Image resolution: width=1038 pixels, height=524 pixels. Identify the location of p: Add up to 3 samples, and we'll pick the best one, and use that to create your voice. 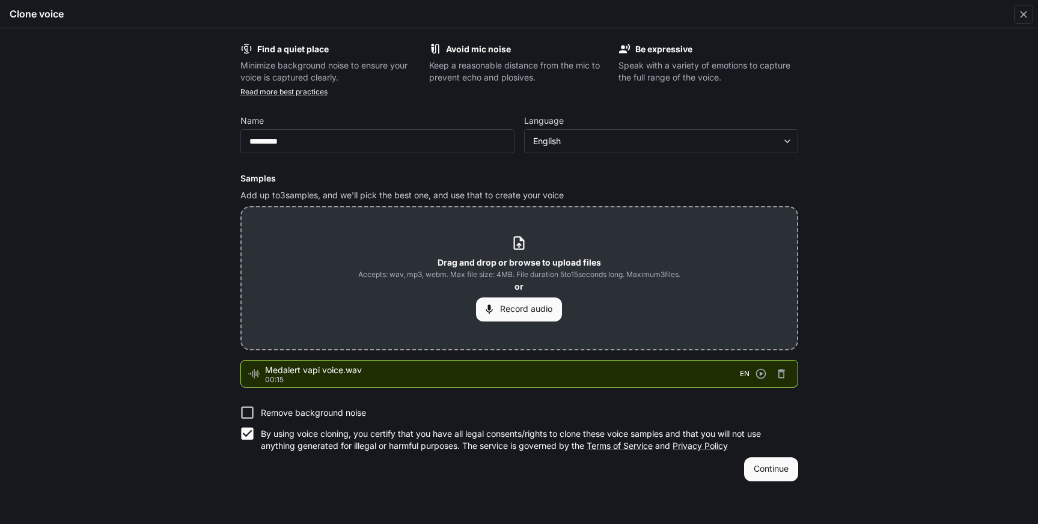
(519, 195).